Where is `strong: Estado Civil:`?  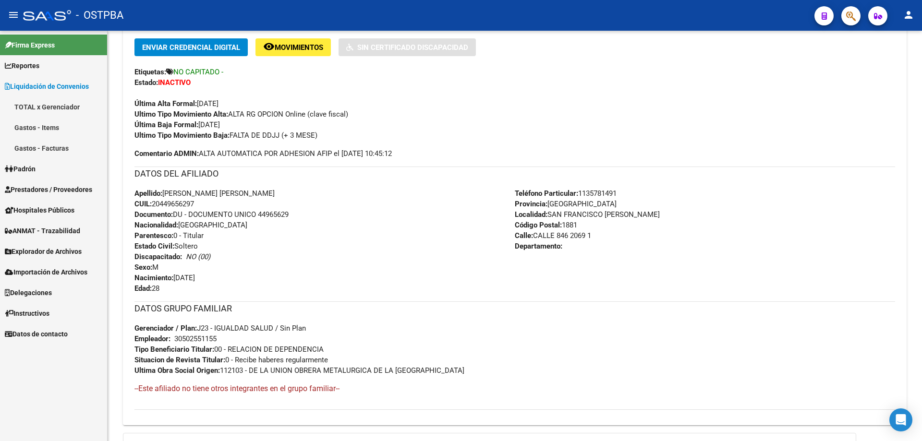 strong: Estado Civil: is located at coordinates (154, 246).